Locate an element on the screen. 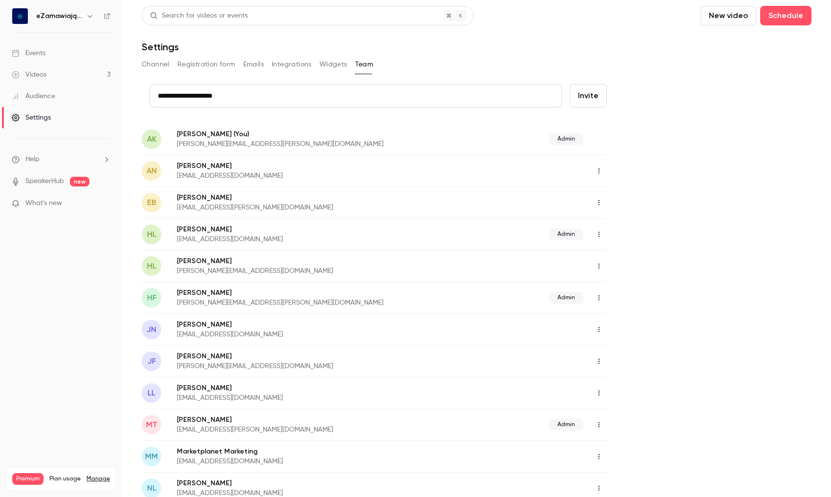 This screenshot has width=831, height=497. button: New video is located at coordinates (728, 16).